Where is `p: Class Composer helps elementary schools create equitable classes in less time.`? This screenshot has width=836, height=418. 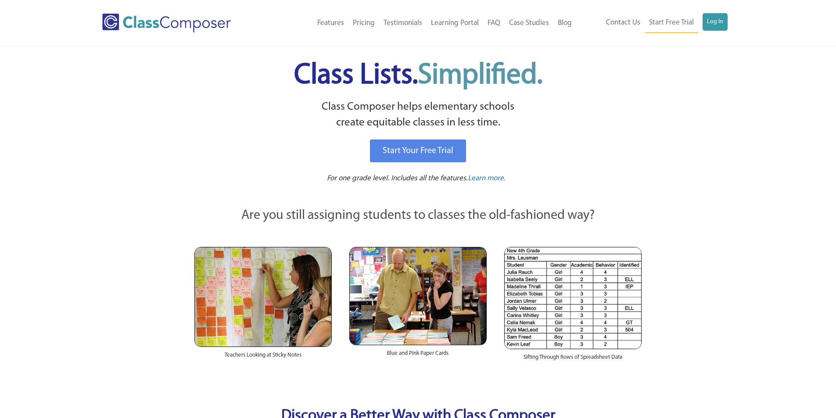
p: Class Composer helps elementary schools create equitable classes in less time. is located at coordinates (418, 115).